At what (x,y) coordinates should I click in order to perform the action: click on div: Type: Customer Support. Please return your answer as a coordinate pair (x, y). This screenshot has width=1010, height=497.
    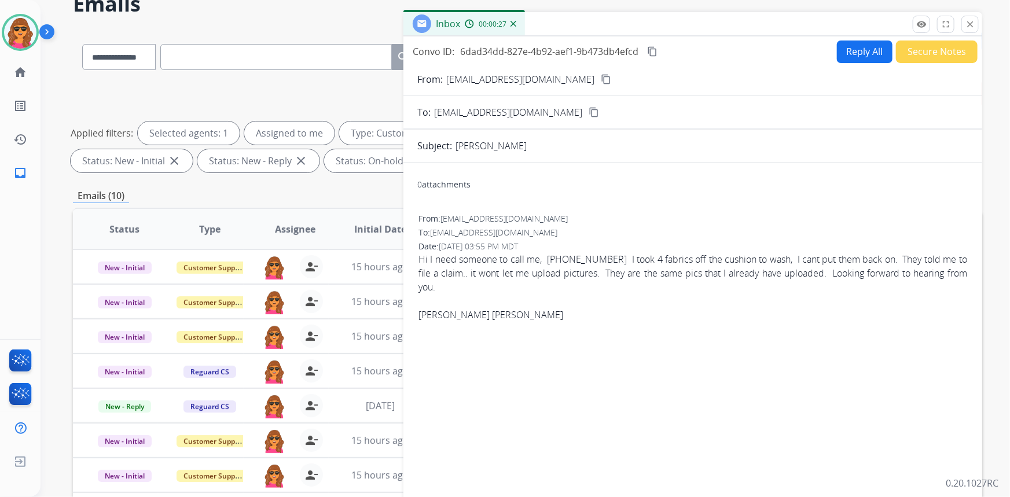
    Looking at the image, I should click on (412, 133).